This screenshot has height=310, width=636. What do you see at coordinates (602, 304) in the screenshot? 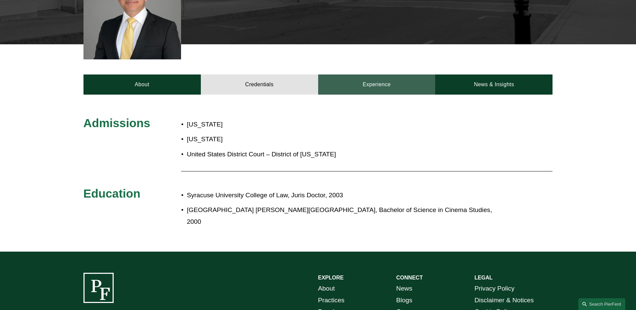
I see `a: Search this site` at bounding box center [602, 304].